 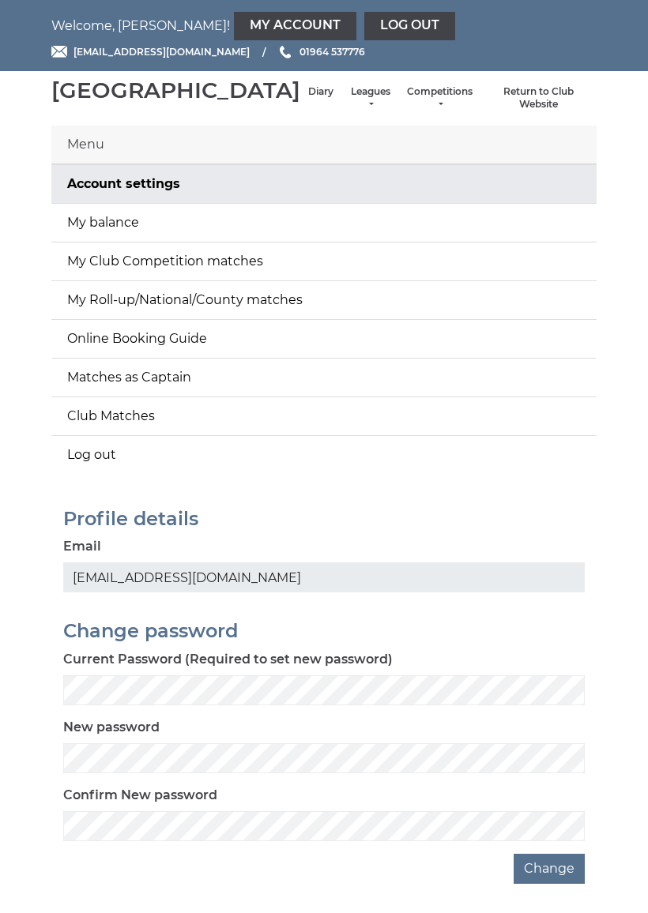 What do you see at coordinates (321, 51) in the screenshot?
I see `a: Phone us 01964 537776` at bounding box center [321, 51].